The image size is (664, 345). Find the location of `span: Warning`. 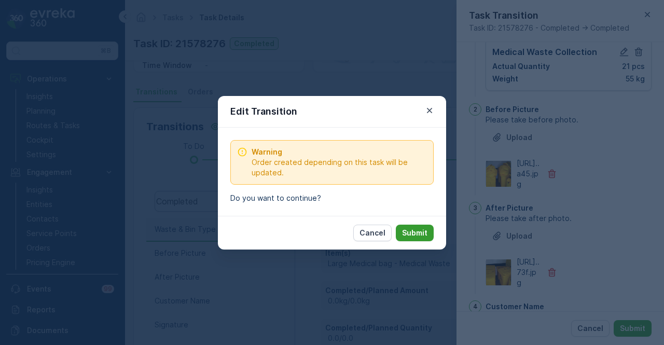

span: Warning is located at coordinates (339, 152).